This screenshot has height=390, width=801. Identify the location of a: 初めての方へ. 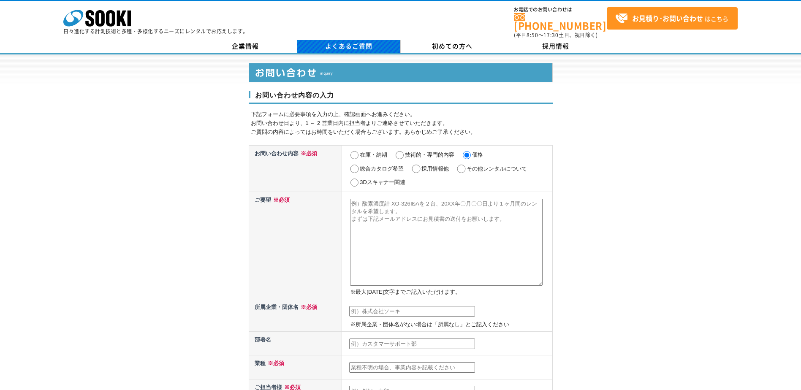
(452, 46).